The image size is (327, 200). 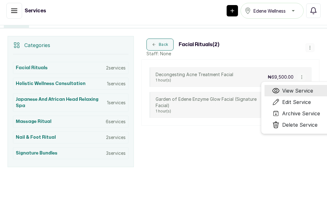 What do you see at coordinates (37, 45) in the screenshot?
I see `p: Categories` at bounding box center [37, 45].